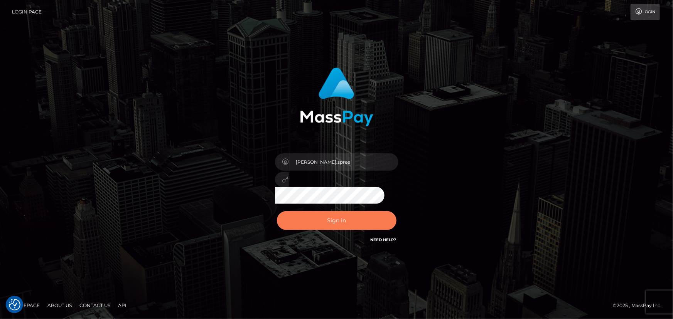  Describe the element at coordinates (344, 162) in the screenshot. I see `input: Username...` at that location.